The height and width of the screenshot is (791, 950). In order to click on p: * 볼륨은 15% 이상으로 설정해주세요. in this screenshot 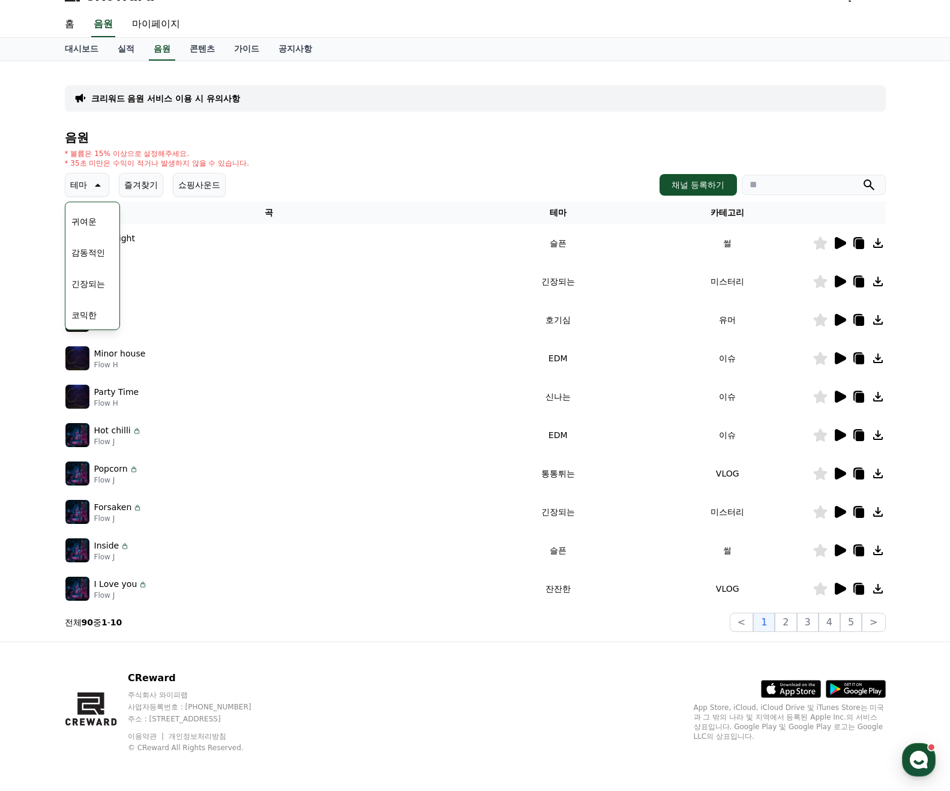, I will do `click(157, 154)`.